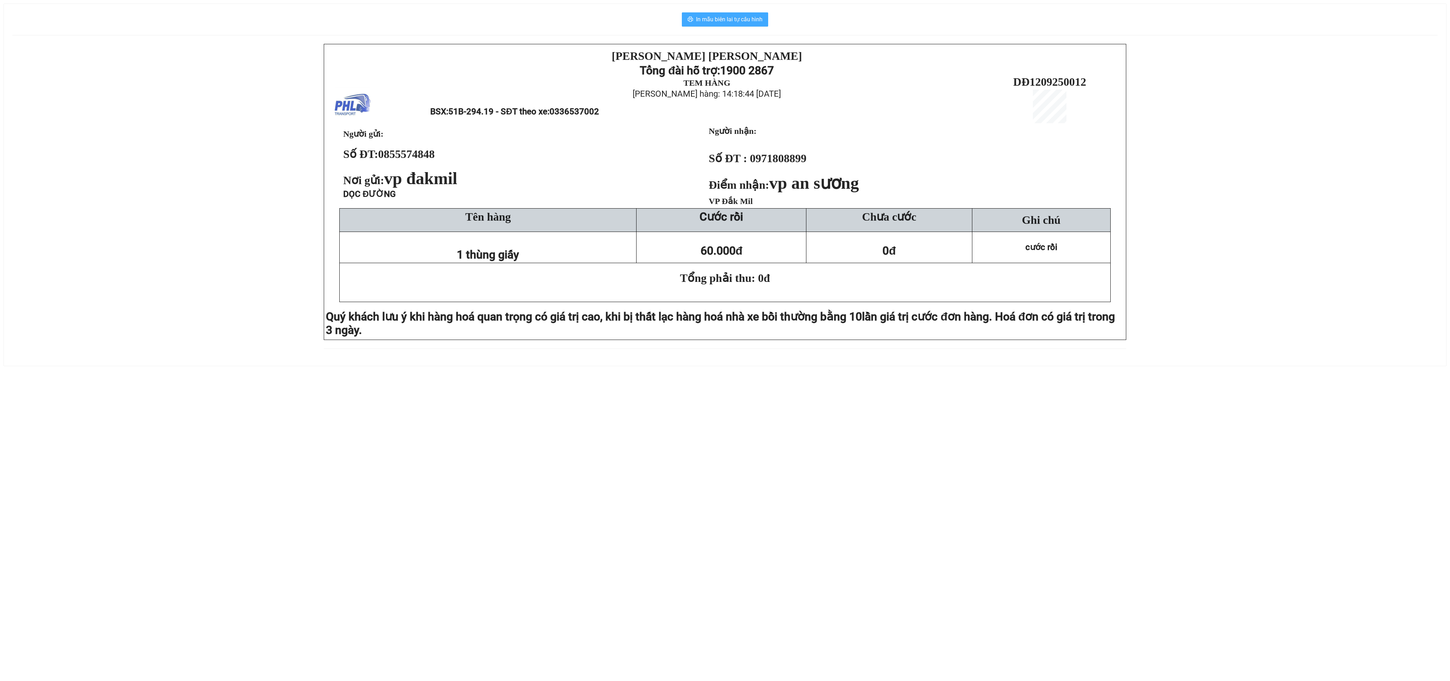  What do you see at coordinates (389, 154) in the screenshot?
I see `strong: Số ĐT:` at bounding box center [389, 154].